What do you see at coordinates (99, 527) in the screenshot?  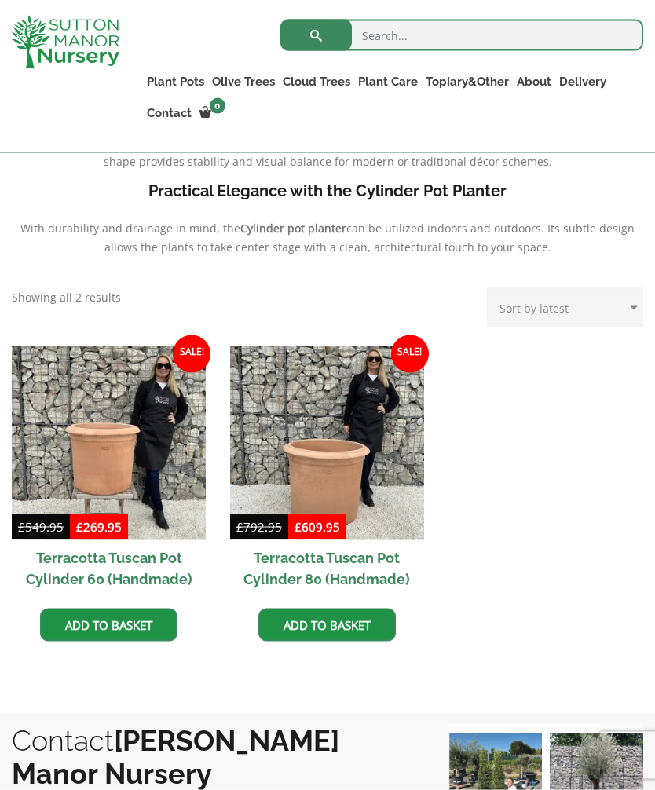 I see `bdi: 269.95` at bounding box center [99, 527].